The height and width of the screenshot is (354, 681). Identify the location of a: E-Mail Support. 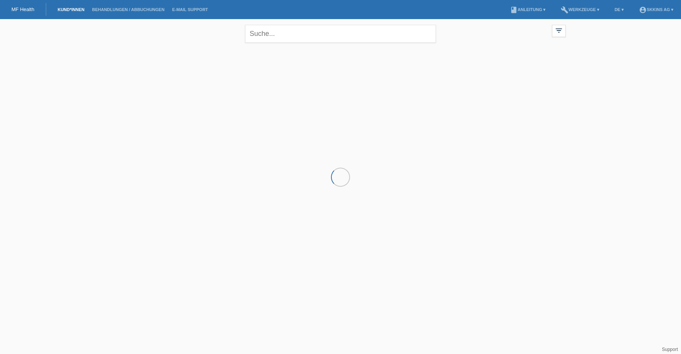
(190, 10).